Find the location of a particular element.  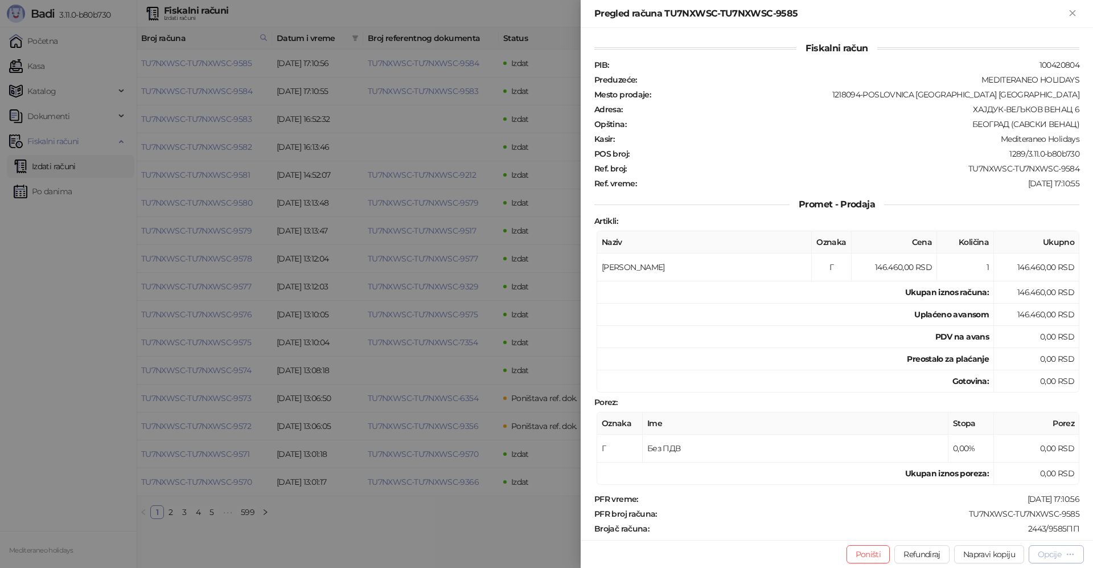

th: Stopa is located at coordinates (971, 423).